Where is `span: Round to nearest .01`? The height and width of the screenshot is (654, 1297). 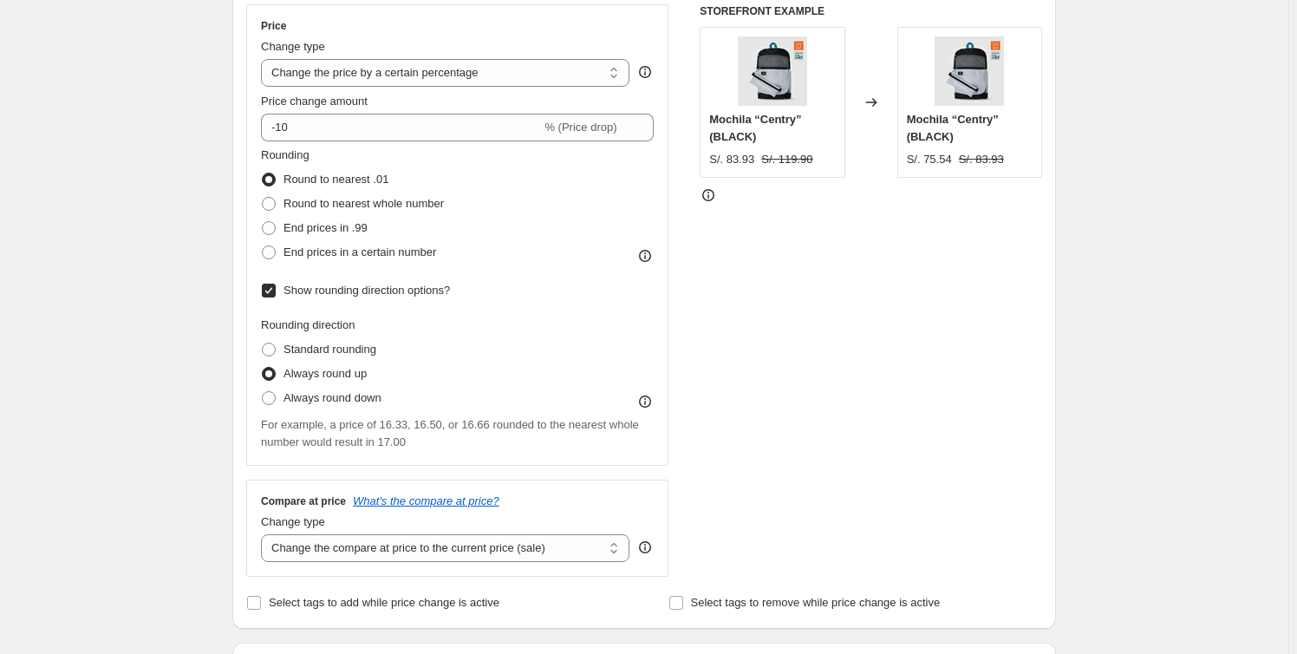 span: Round to nearest .01 is located at coordinates (336, 179).